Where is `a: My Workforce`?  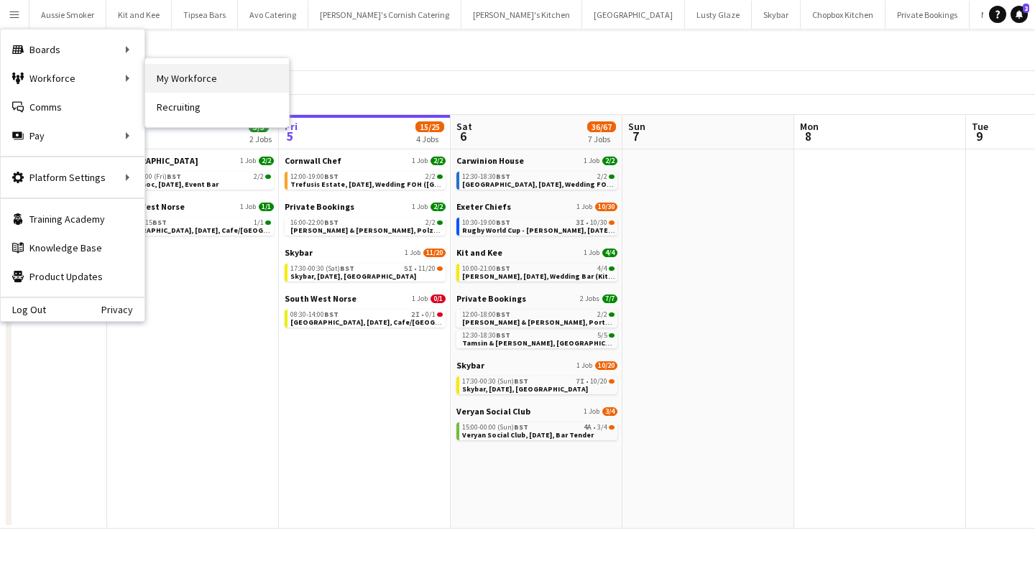 a: My Workforce is located at coordinates (217, 78).